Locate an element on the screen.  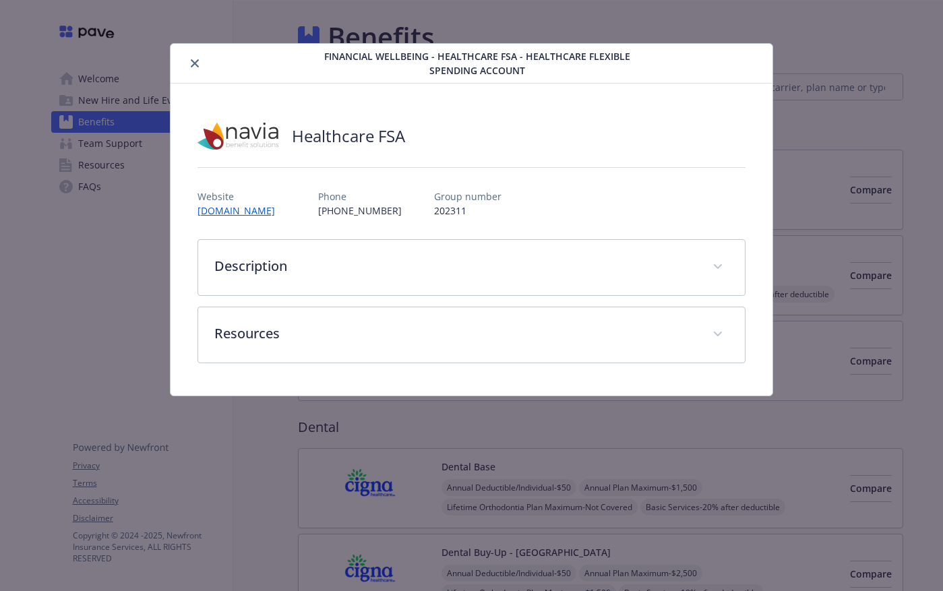
p: Website is located at coordinates (241, 196).